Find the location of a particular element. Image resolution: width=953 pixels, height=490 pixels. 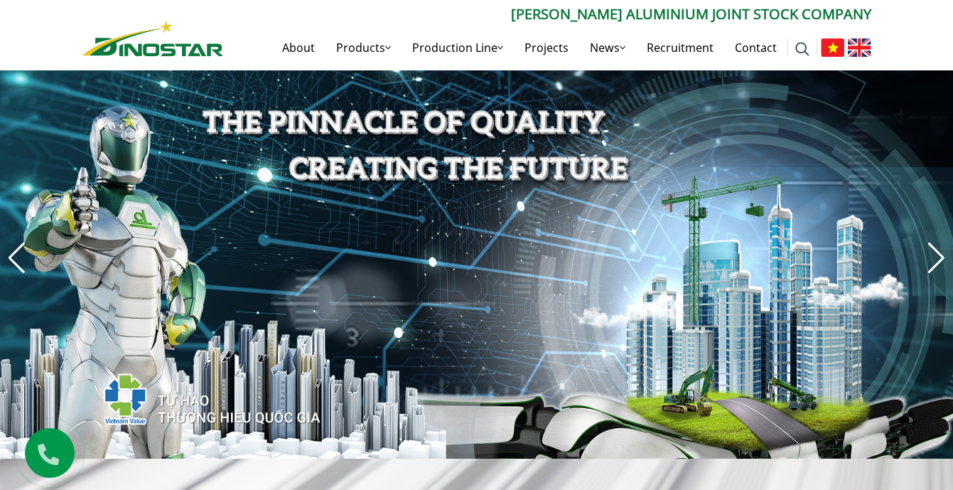

img: English is located at coordinates (859, 48).